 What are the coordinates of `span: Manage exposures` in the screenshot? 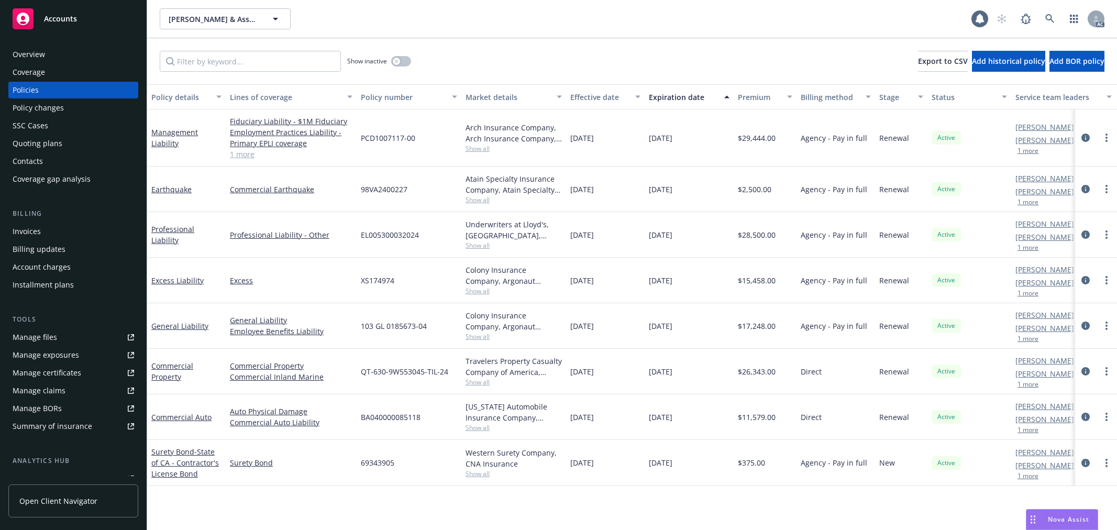 It's located at (73, 355).